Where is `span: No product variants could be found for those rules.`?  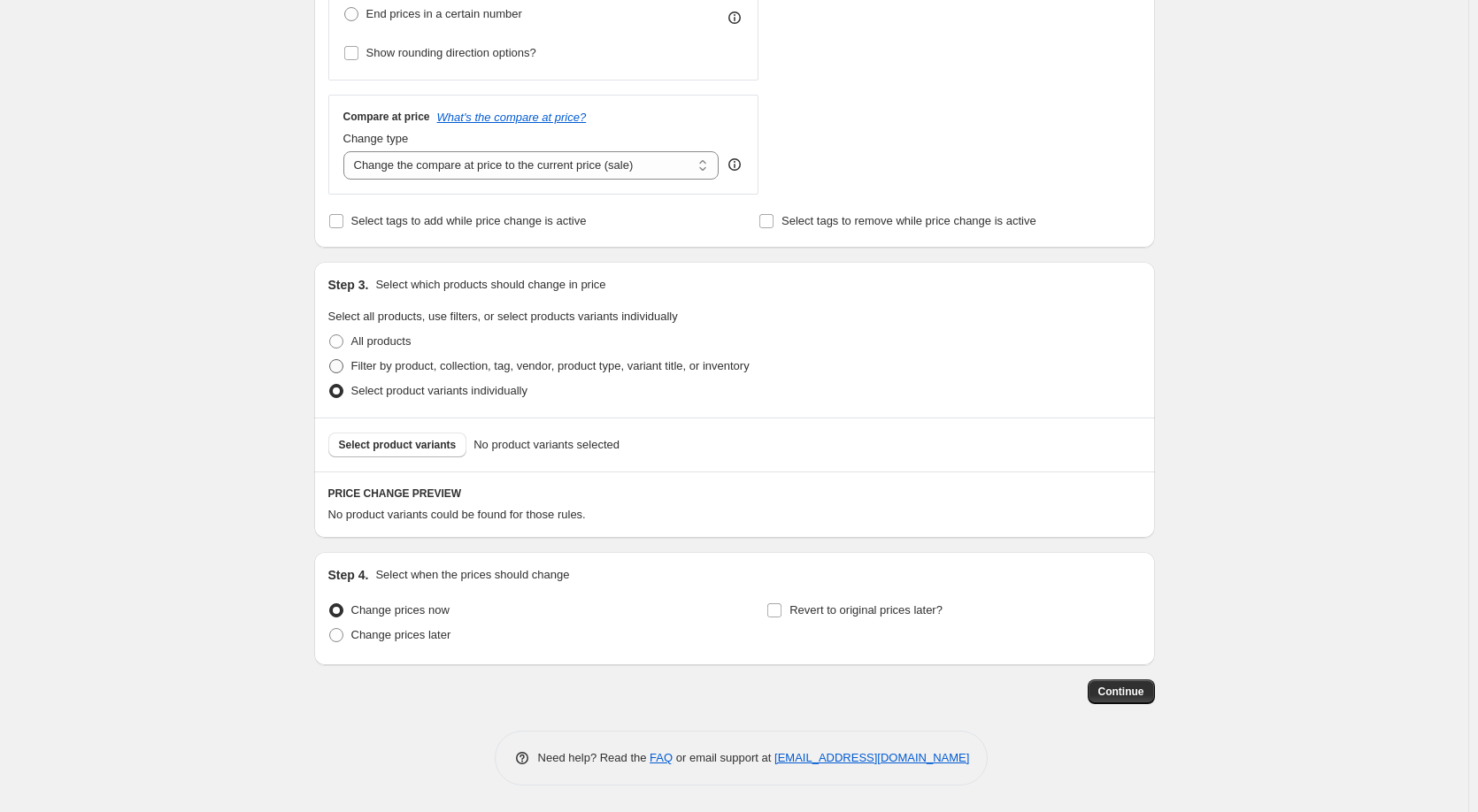 span: No product variants could be found for those rules. is located at coordinates (457, 514).